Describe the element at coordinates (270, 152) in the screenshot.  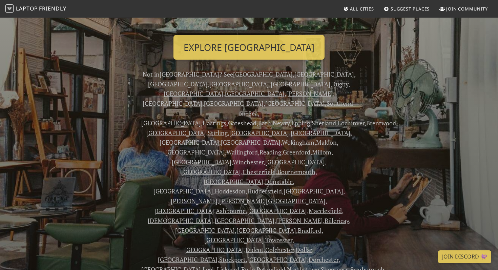
I see `a: Reading` at that location.